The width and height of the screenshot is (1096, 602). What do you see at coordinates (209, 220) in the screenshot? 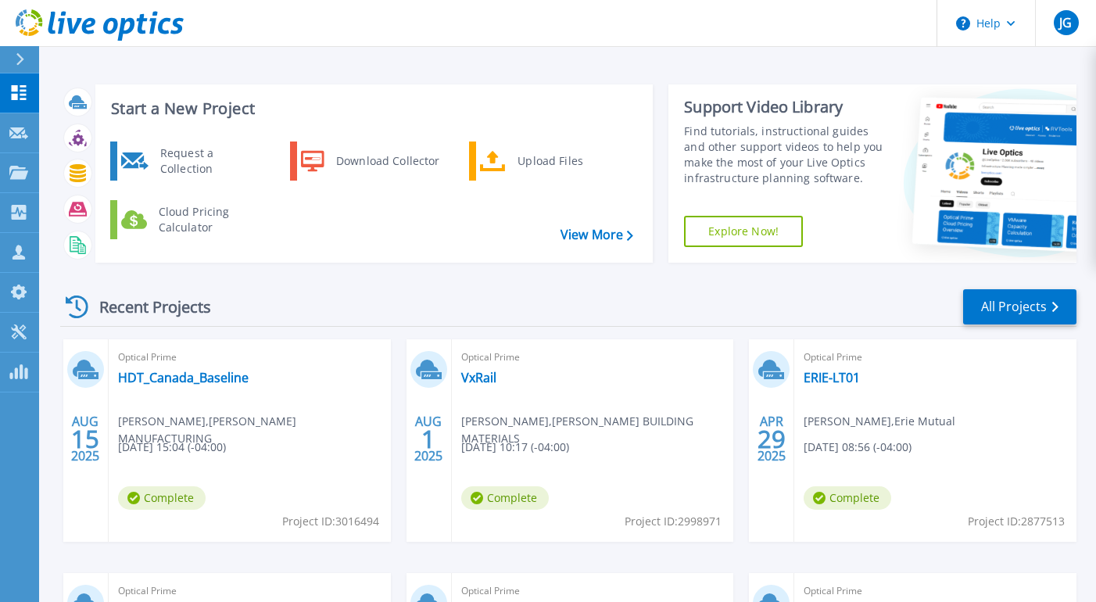
I see `div: Cloud Pricing Calculator` at bounding box center [209, 220].